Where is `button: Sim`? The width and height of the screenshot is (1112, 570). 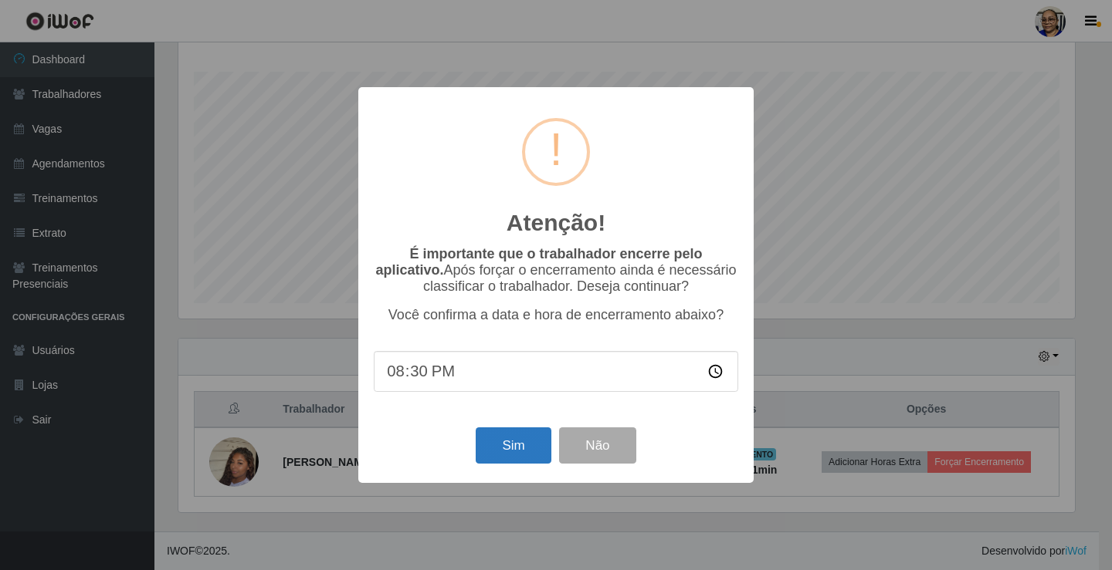
button: Sim is located at coordinates (513, 445).